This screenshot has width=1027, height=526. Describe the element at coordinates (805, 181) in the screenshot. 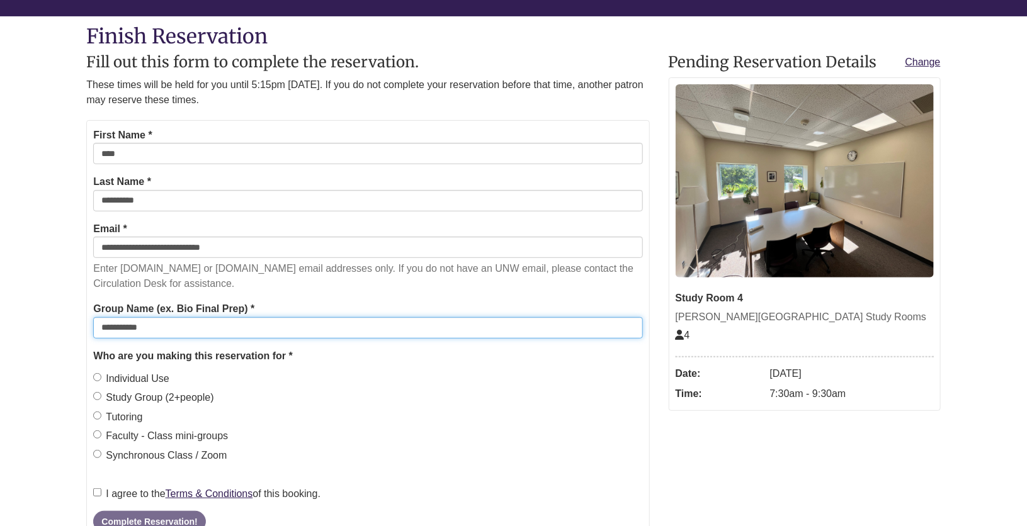

I see `img: Study Room 4` at that location.